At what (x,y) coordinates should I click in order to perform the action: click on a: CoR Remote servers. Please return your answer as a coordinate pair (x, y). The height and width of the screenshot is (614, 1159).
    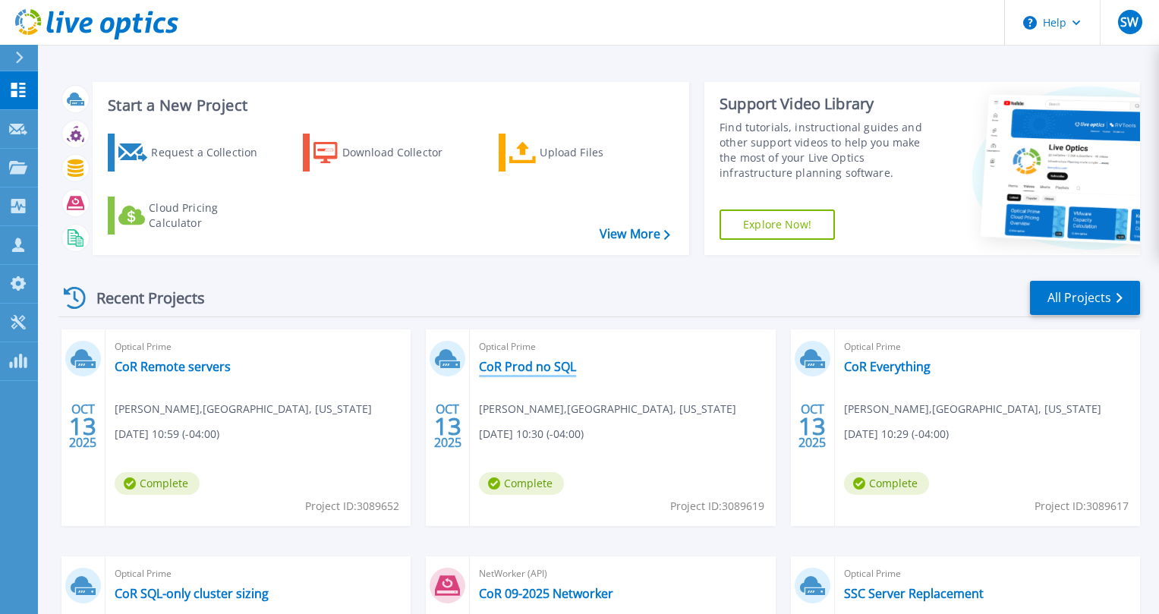
    Looking at the image, I should click on (172, 367).